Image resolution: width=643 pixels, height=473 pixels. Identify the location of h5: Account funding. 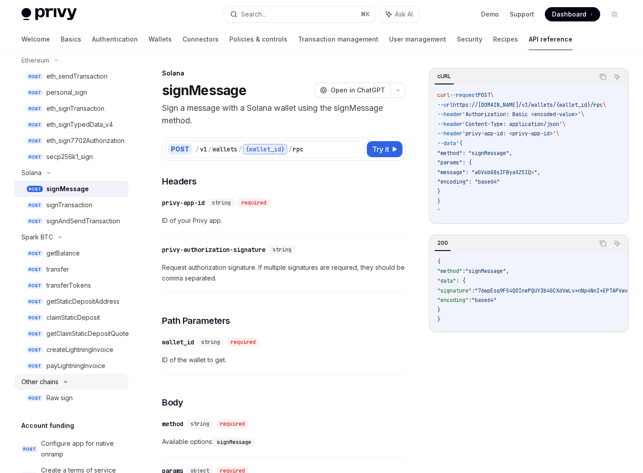
(48, 425).